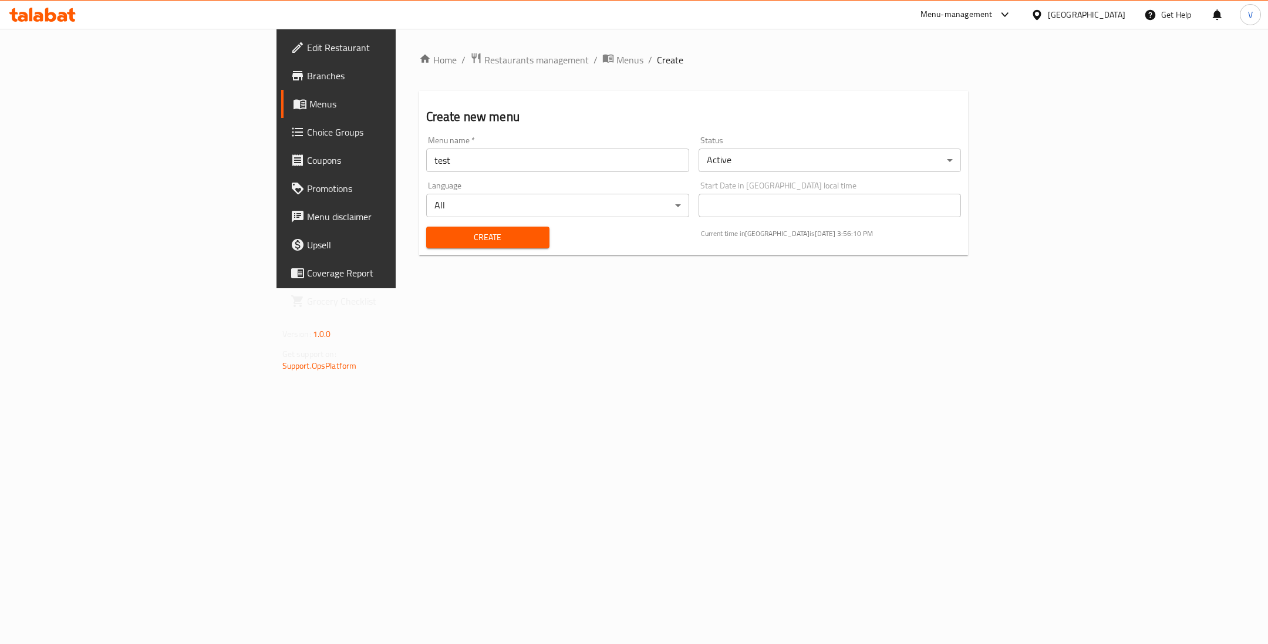 This screenshot has height=644, width=1268. I want to click on button: Create, so click(488, 237).